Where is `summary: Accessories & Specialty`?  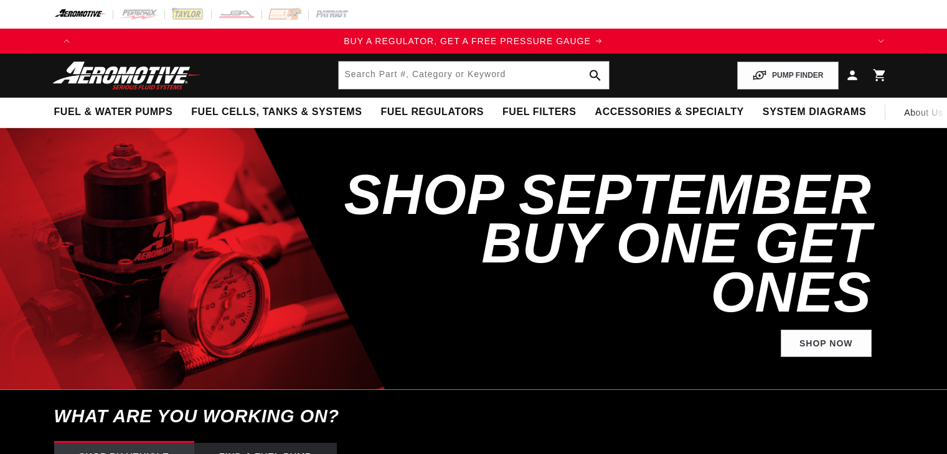 summary: Accessories & Specialty is located at coordinates (669, 112).